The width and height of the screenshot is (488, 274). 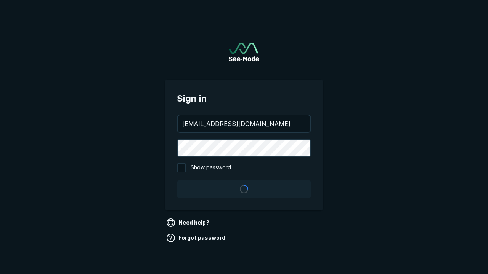 What do you see at coordinates (244, 124) in the screenshot?
I see `input: your@email.com` at bounding box center [244, 124].